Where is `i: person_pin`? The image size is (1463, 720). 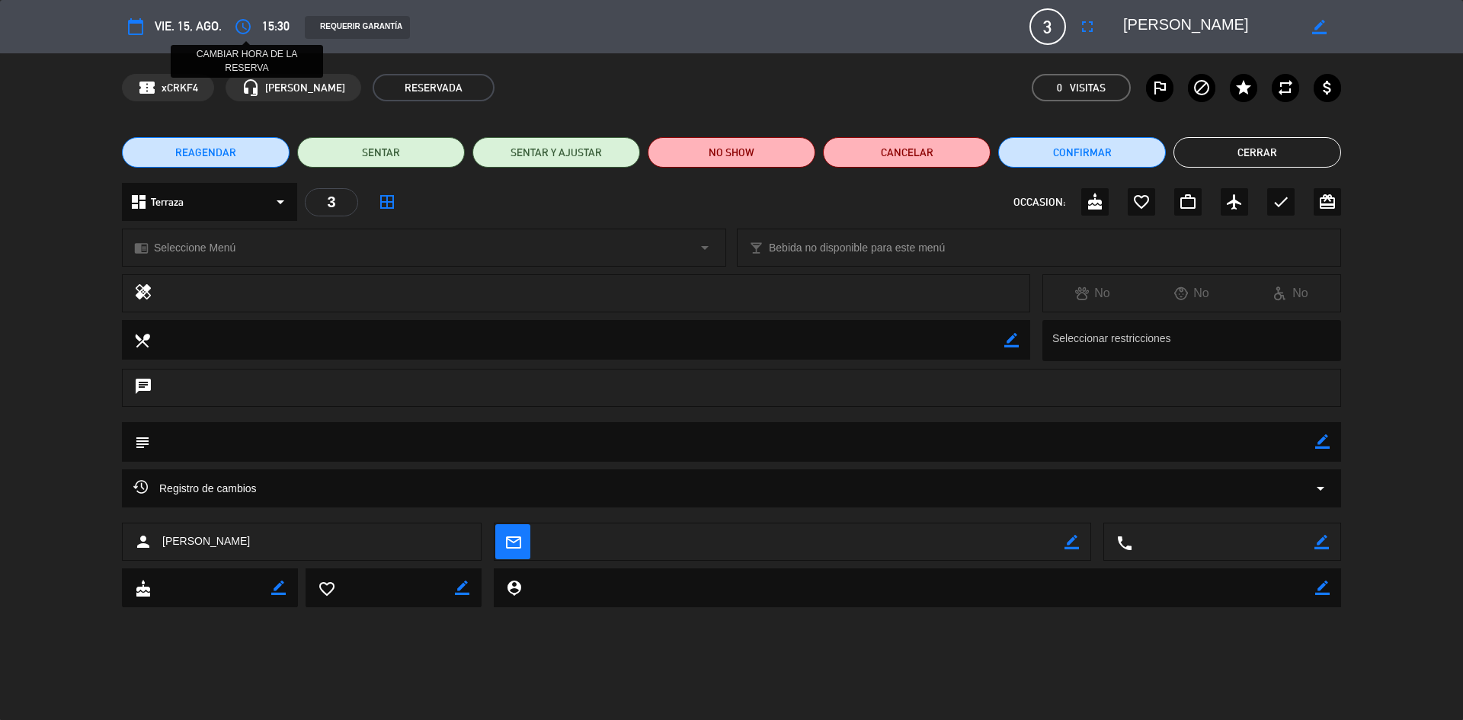
i: person_pin is located at coordinates (513, 587).